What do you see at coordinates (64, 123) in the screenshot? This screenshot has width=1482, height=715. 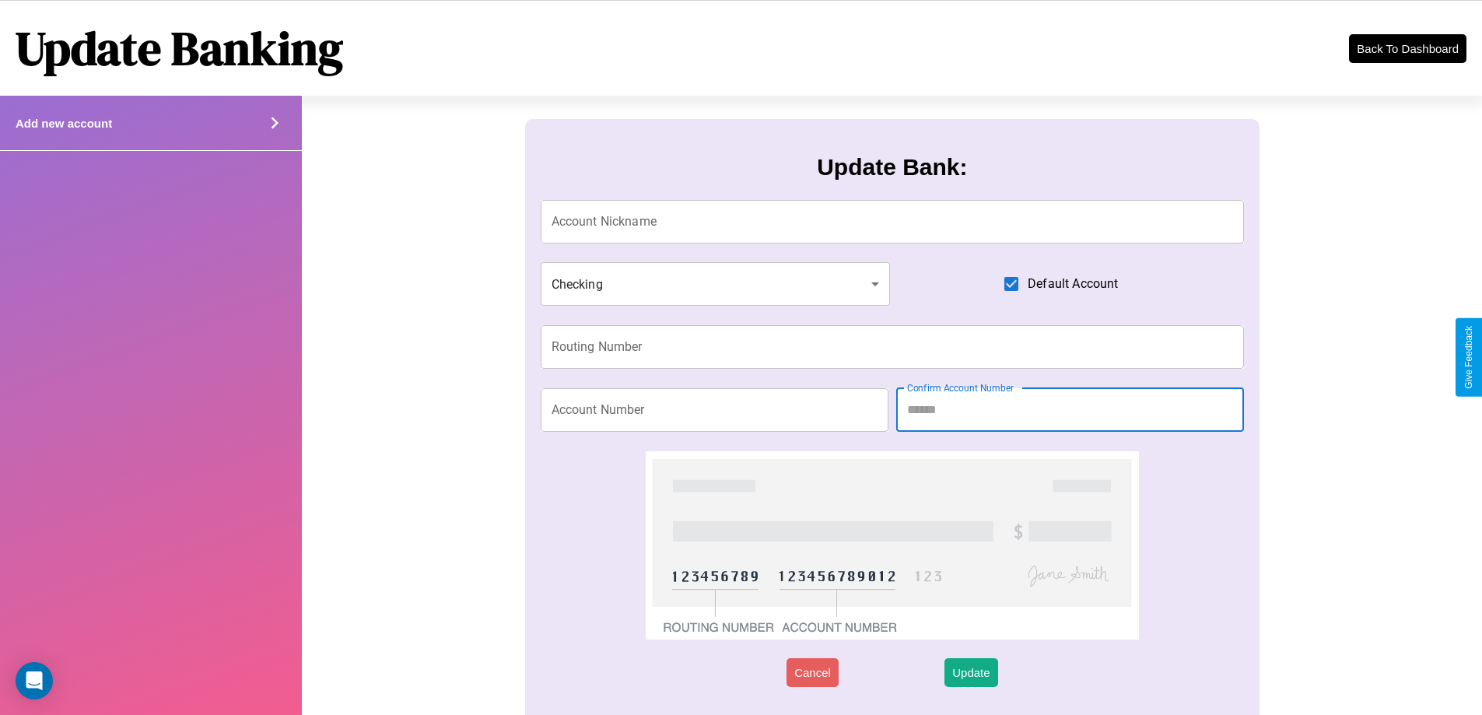 I see `h4: Add new account` at bounding box center [64, 123].